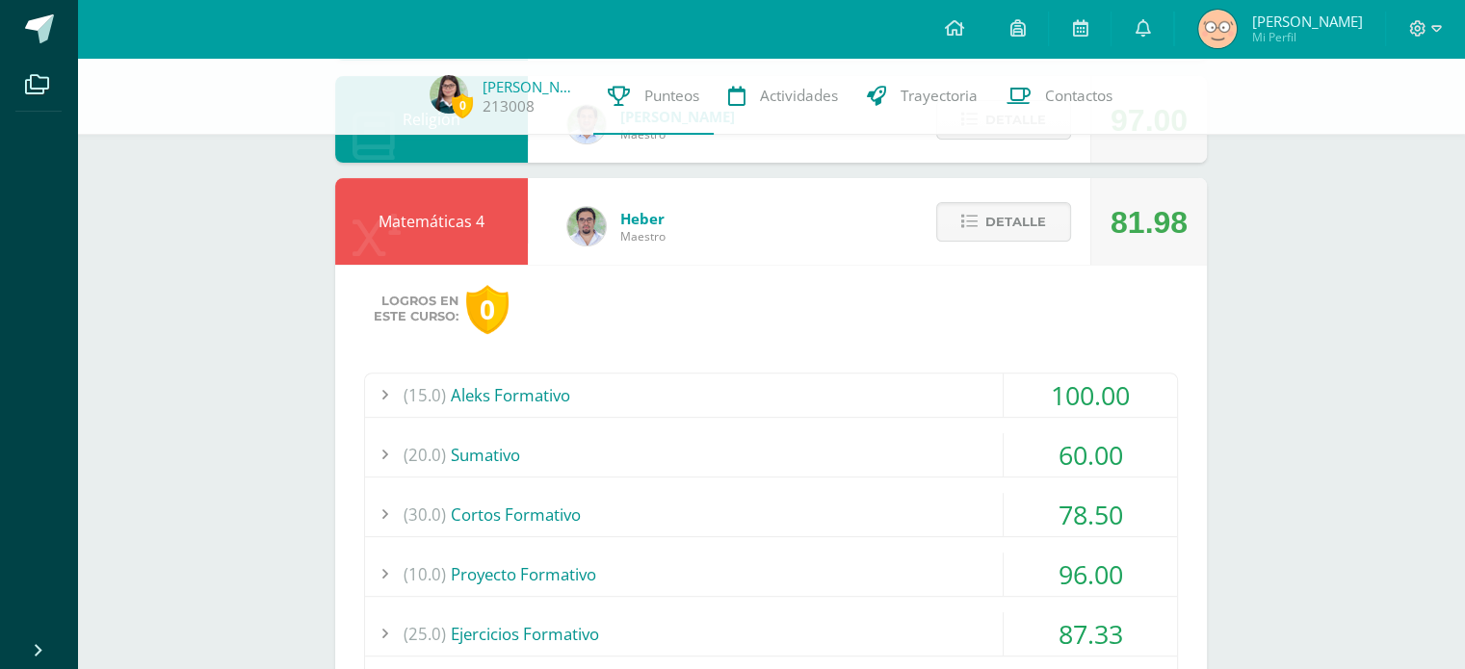 The image size is (1465, 669). I want to click on div: Outline, so click(144, 16).